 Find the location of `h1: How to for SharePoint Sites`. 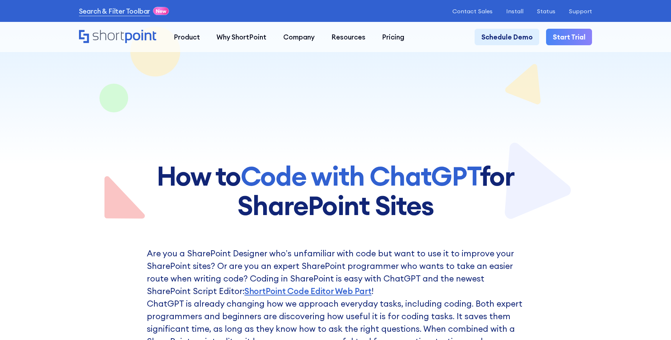

h1: How to for SharePoint Sites is located at coordinates (335, 191).